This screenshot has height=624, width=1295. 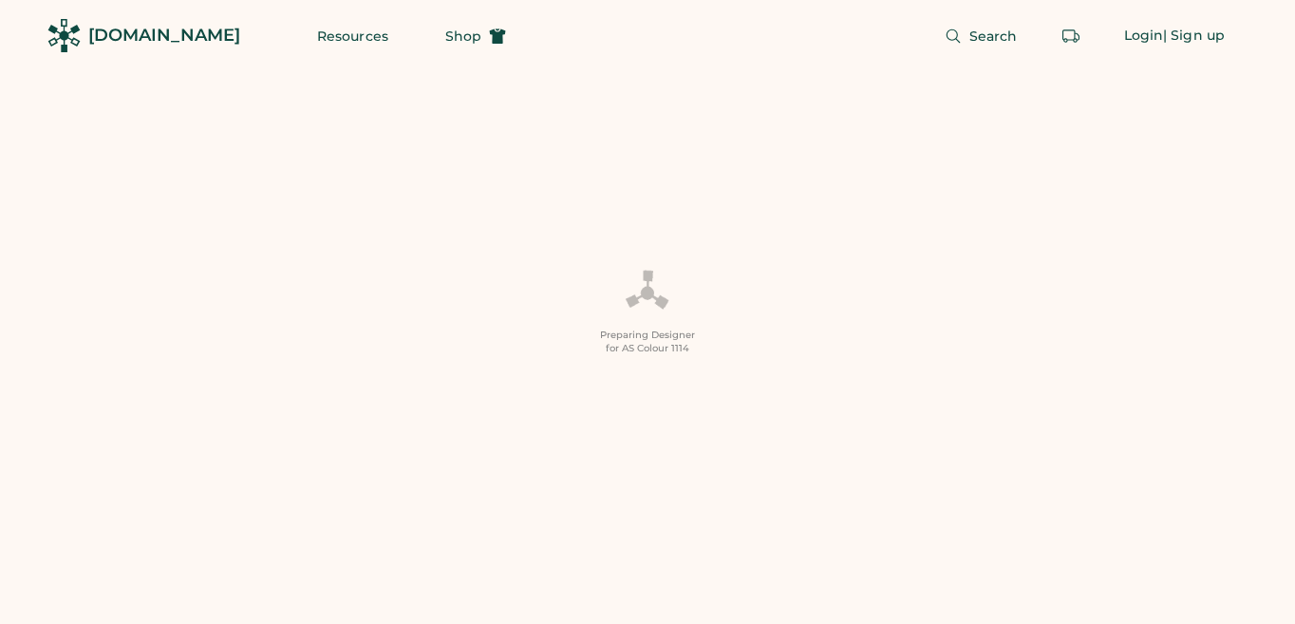 What do you see at coordinates (64, 35) in the screenshot?
I see `img: Rendered Logo - Screens` at bounding box center [64, 35].